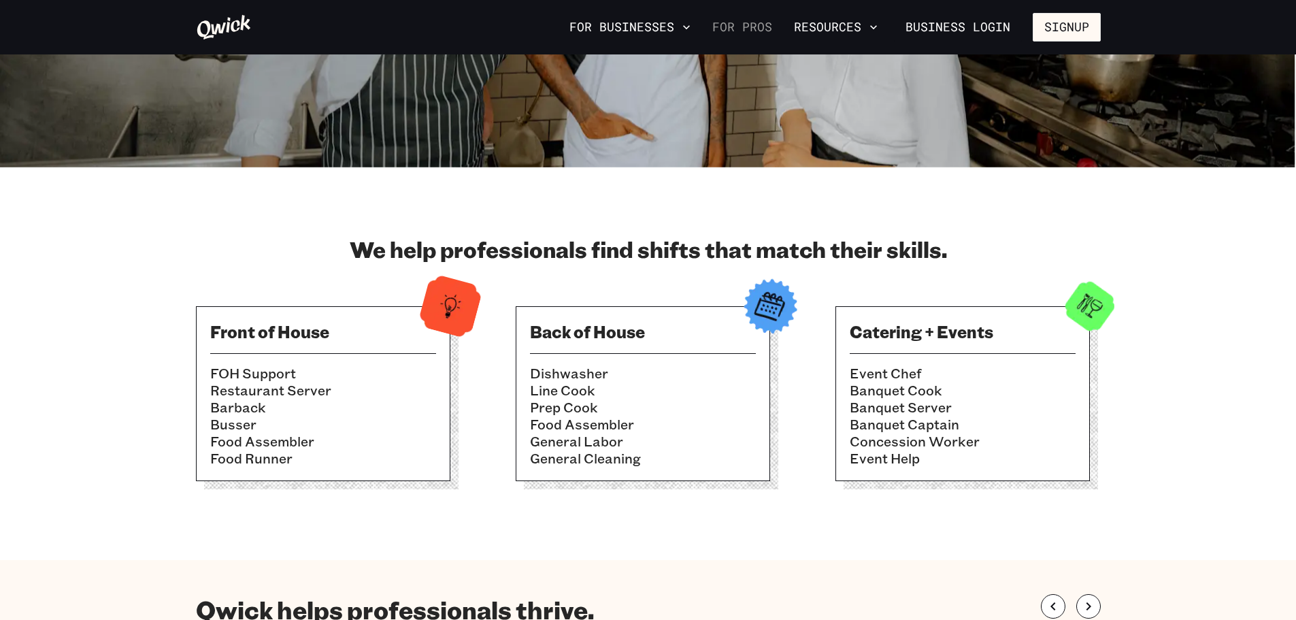 The width and height of the screenshot is (1296, 620). Describe the element at coordinates (643, 441) in the screenshot. I see `li: General Labor` at that location.